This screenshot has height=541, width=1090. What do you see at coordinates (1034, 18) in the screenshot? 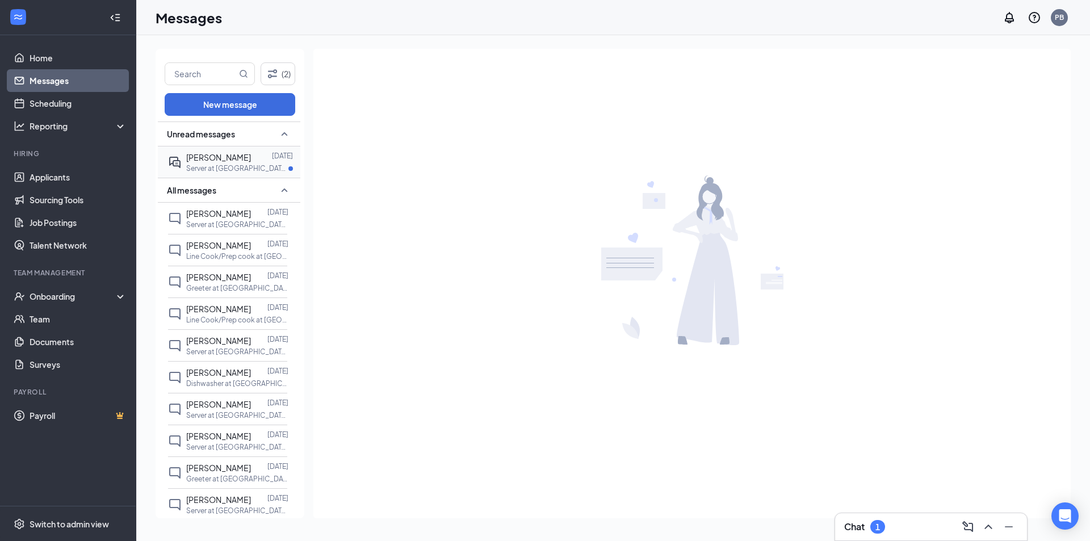
I see `svg: QuestionInfo` at bounding box center [1034, 18].